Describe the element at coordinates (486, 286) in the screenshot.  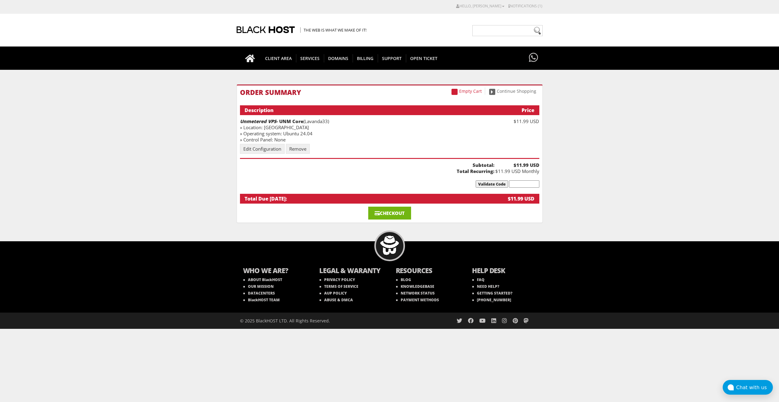
I see `a: NEED HELP?` at that location.